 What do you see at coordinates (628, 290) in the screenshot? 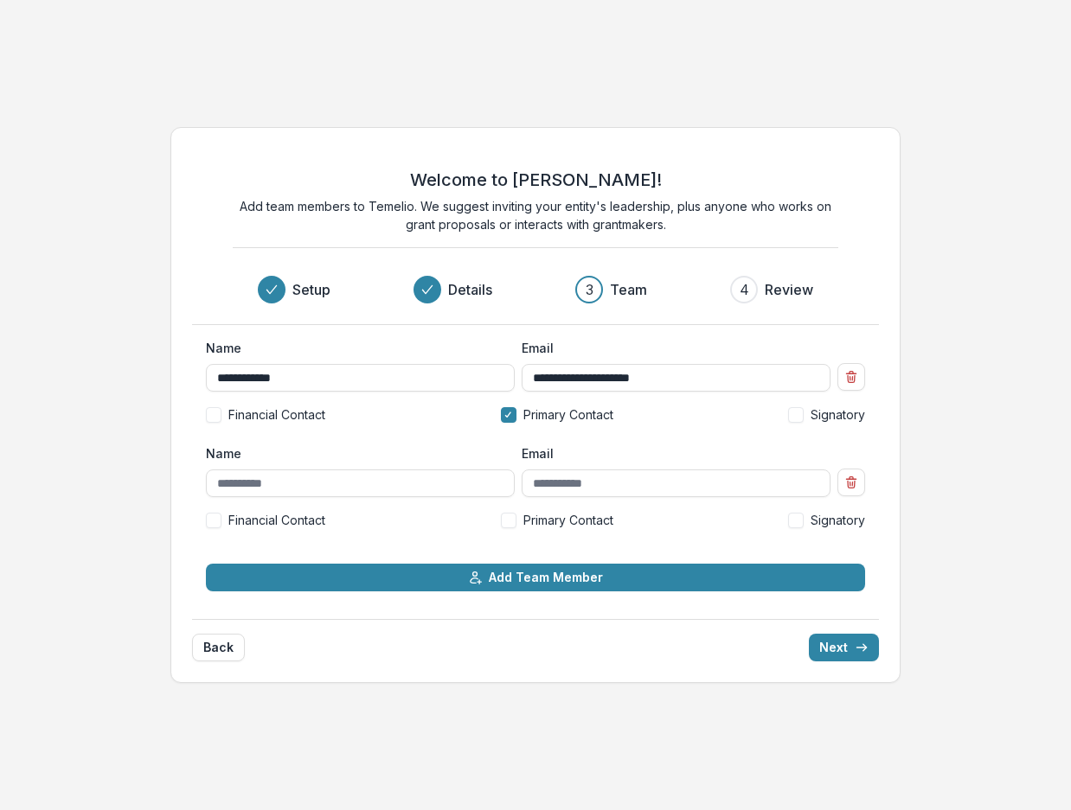
I see `h3: Team` at bounding box center [628, 290].